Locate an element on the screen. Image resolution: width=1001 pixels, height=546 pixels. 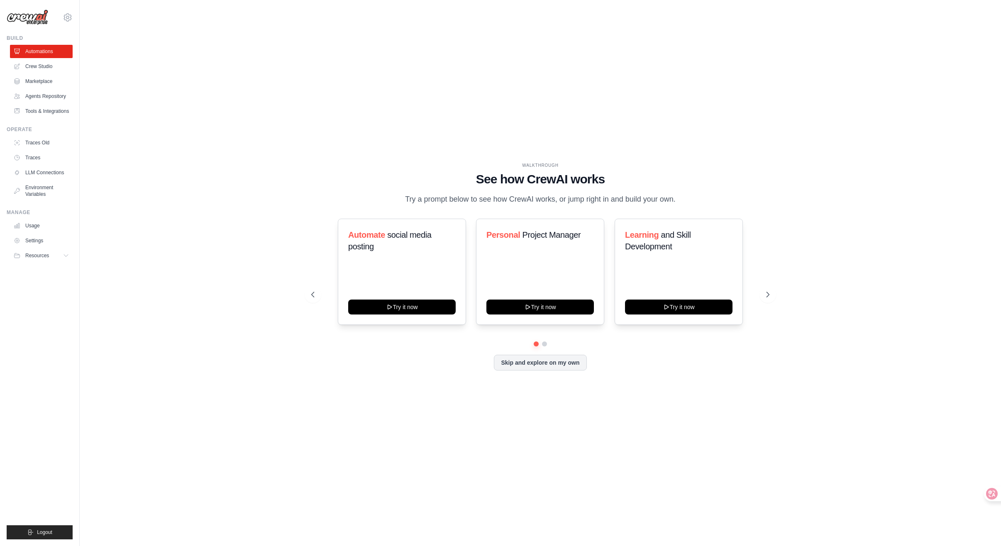
a: Usage is located at coordinates (41, 226).